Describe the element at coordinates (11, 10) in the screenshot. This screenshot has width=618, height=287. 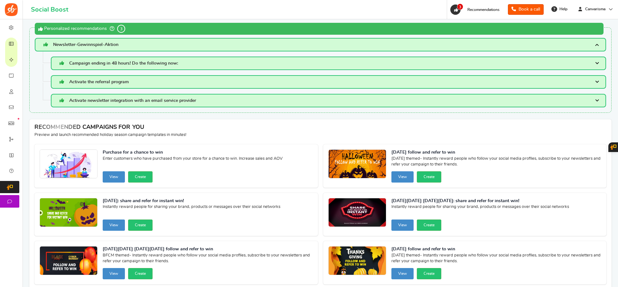
I see `img: Social Boost` at that location.